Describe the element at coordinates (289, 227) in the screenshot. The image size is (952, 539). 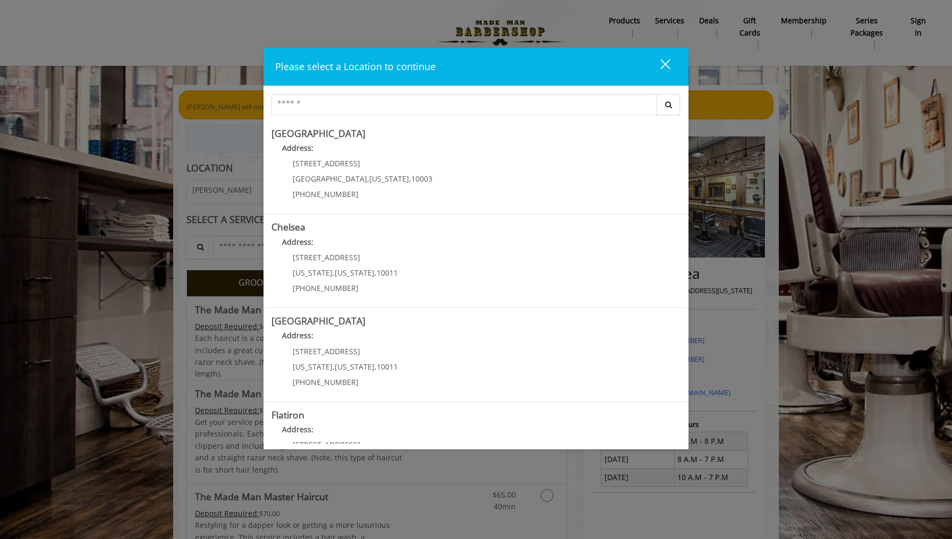
I see `b: Chelsea` at that location.